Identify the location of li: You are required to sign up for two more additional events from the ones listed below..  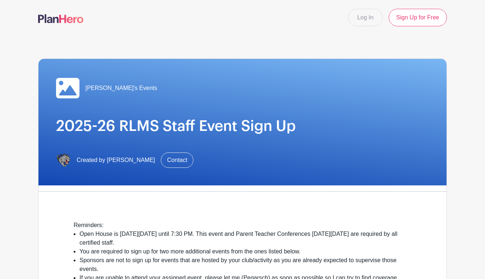
(245, 252).